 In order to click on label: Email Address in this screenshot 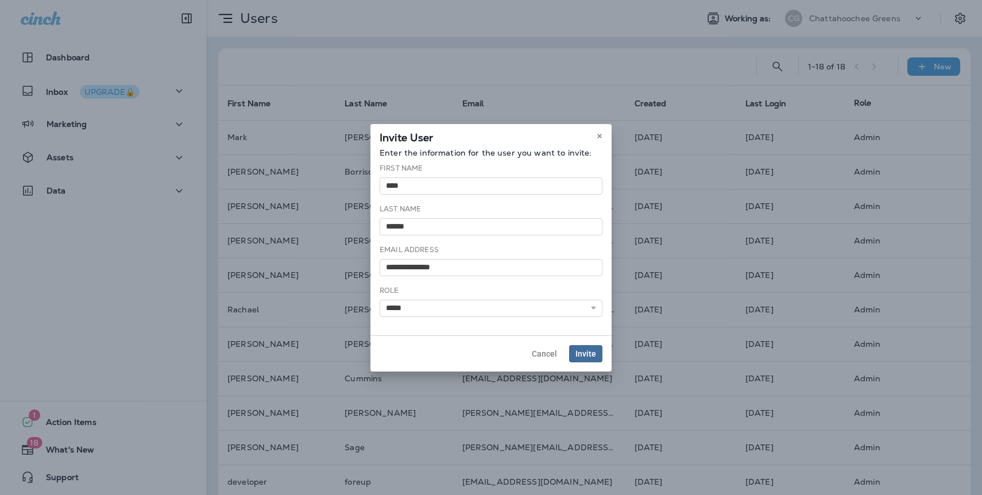, I will do `click(409, 250)`.